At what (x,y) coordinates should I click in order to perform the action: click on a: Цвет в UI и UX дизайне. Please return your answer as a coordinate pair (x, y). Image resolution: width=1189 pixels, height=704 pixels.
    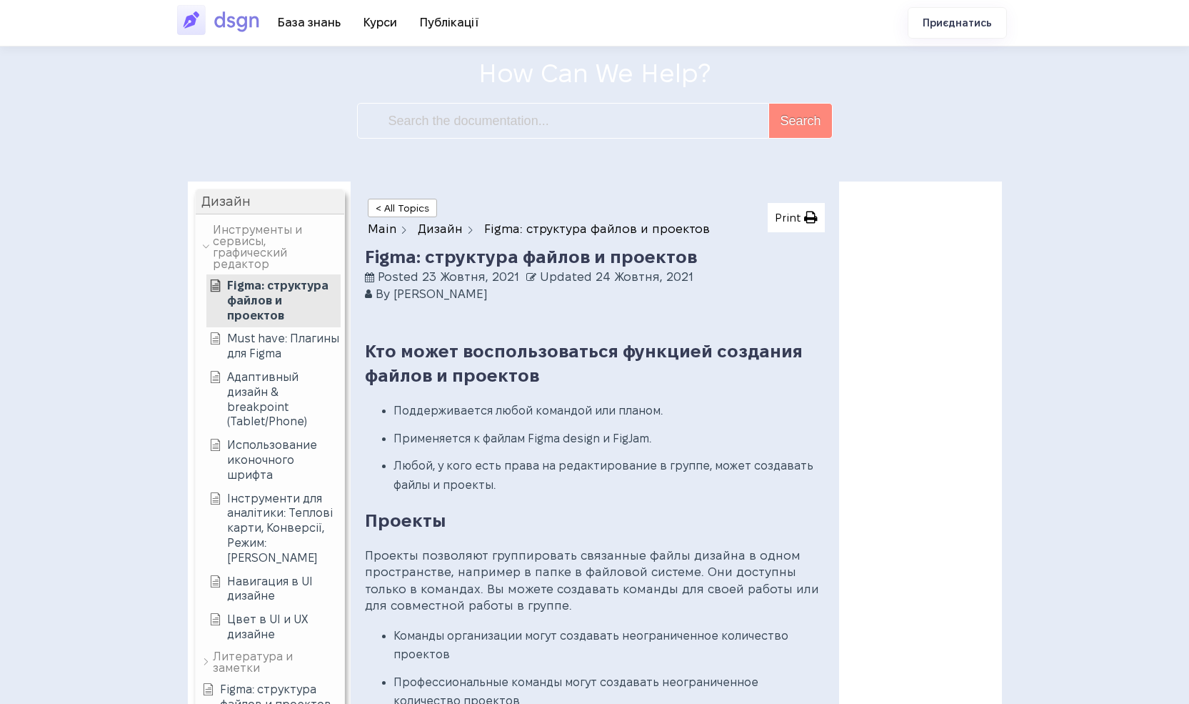
    Looking at the image, I should click on (275, 627).